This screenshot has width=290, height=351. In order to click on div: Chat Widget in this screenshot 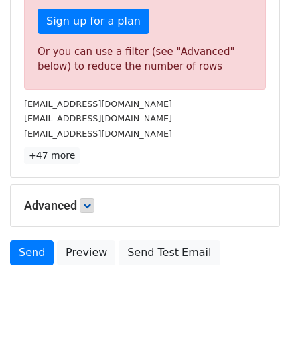, I will do `click(257, 319)`.